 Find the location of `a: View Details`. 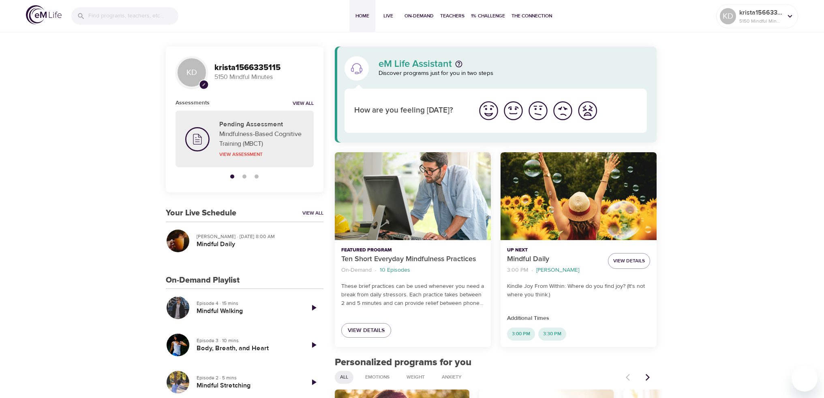

a: View Details is located at coordinates (366, 331).